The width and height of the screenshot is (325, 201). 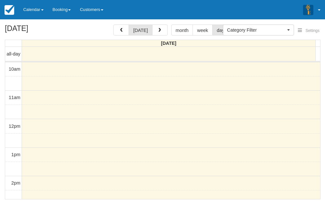 I want to click on span: 10am, so click(x=15, y=69).